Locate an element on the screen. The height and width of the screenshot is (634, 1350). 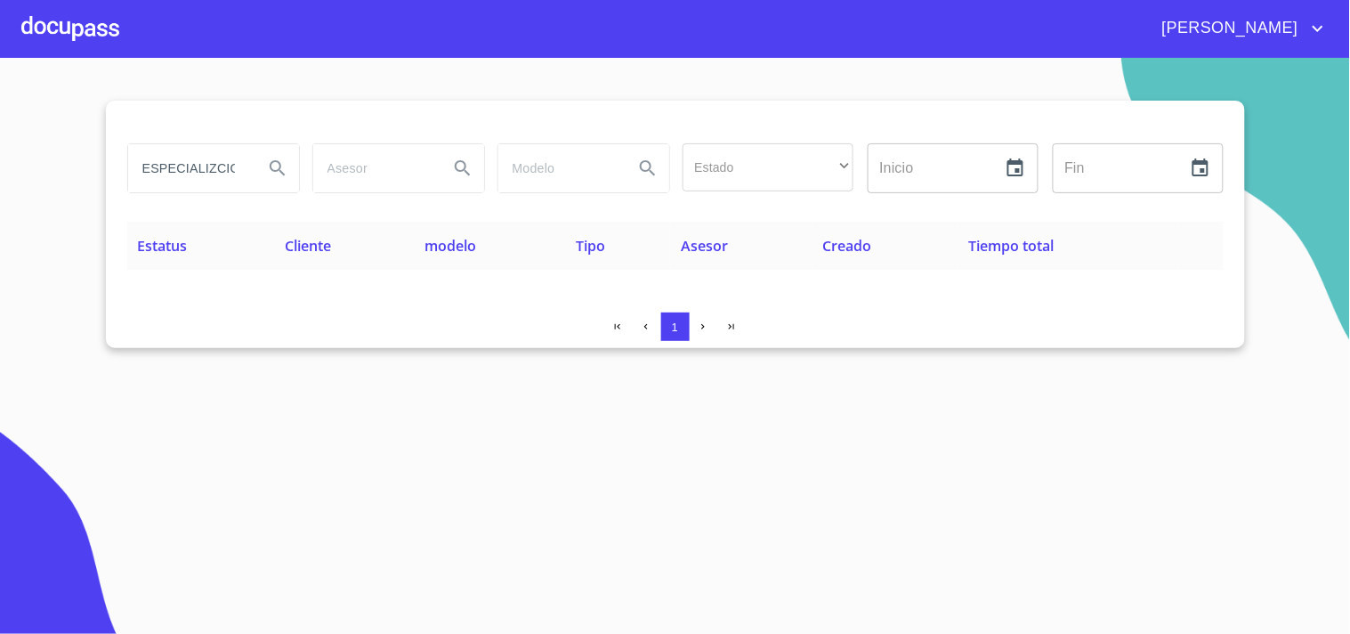
button: account of current user is located at coordinates (1239, 28).